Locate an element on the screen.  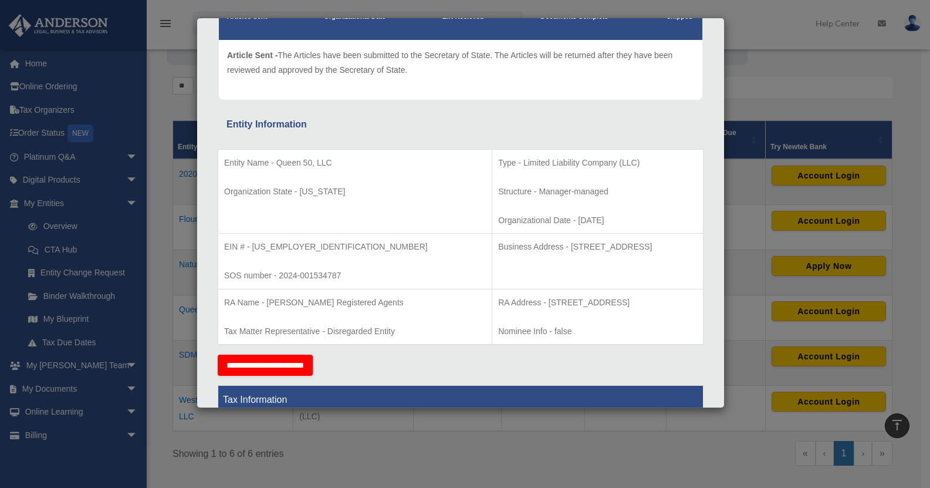
th: Tax Information is located at coordinates (461, 400).